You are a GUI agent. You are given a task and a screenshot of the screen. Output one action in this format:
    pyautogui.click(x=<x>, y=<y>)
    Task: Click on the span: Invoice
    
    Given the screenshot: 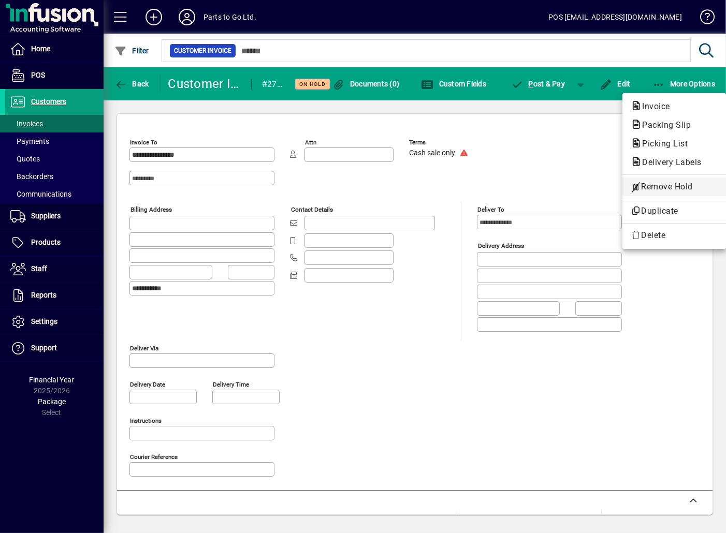 What is the action you would take?
    pyautogui.click(x=653, y=106)
    